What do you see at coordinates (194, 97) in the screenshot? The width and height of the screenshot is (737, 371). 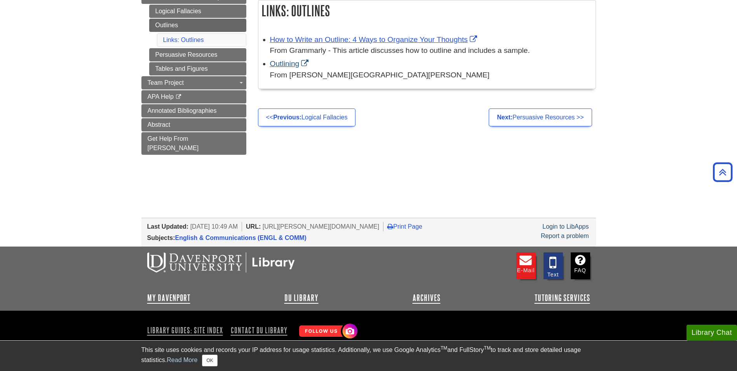 I see `a: APA Help` at bounding box center [194, 97].